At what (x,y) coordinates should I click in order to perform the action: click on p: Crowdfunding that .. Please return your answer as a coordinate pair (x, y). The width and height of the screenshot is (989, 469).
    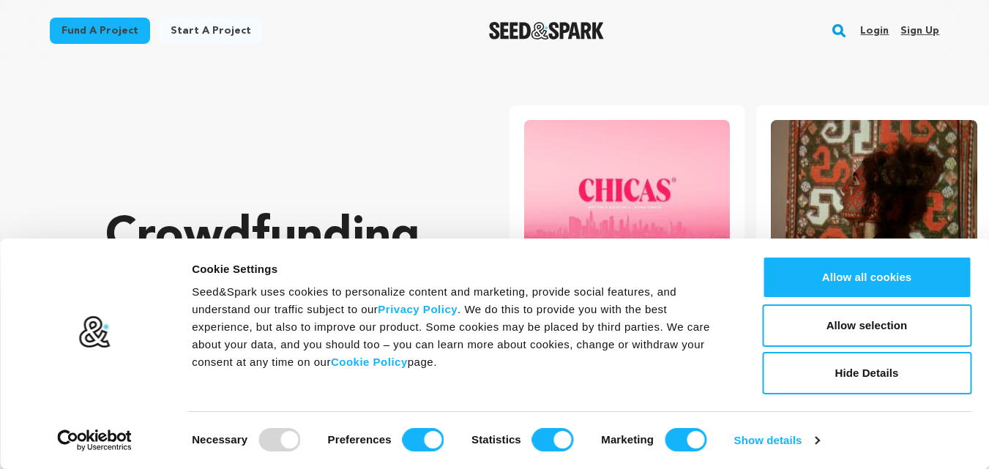
    Looking at the image, I should click on (278, 296).